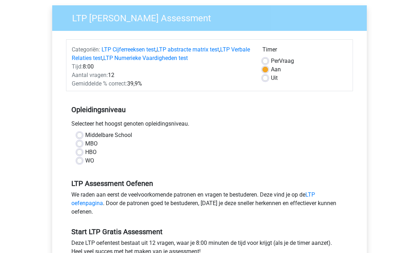 The height and width of the screenshot is (253, 419). I want to click on div: Selecteer het hoogst genoten opleidingsniveau., so click(210, 126).